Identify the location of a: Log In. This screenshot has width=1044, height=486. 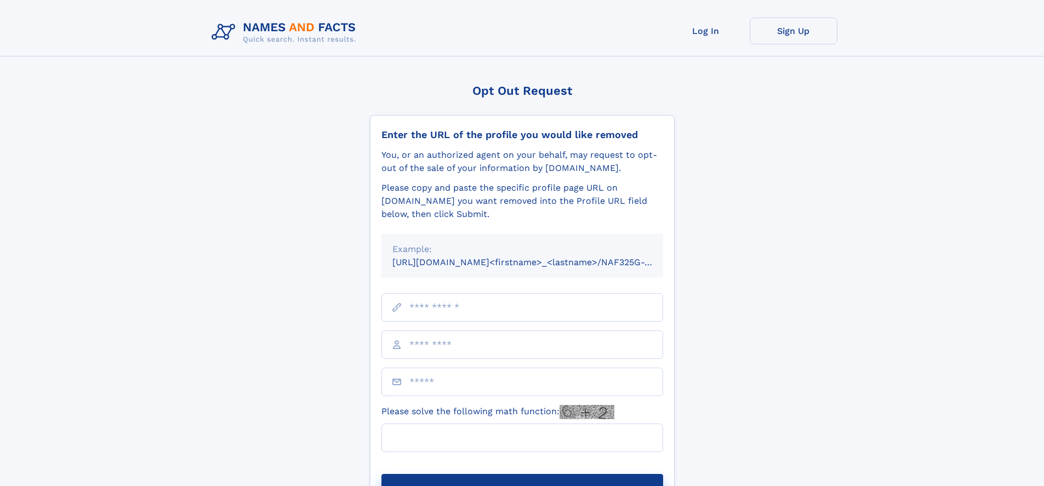
(706, 31).